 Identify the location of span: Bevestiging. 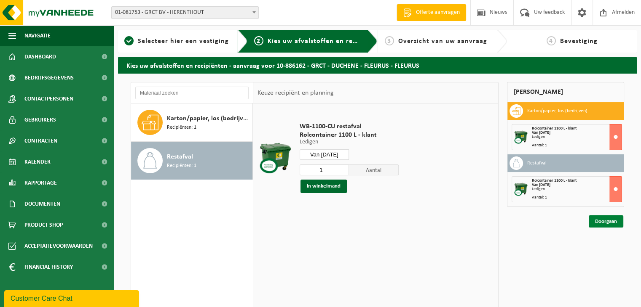
(578, 41).